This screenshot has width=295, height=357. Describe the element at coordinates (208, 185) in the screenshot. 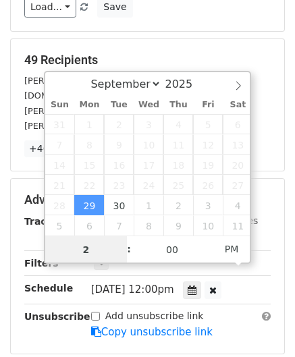

I see `span: September 26, 2025` at that location.